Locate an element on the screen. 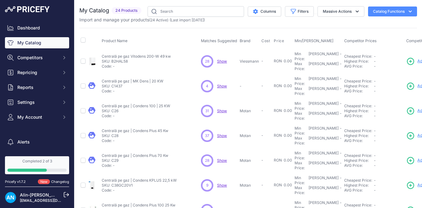 The height and width of the screenshot is (208, 422). p: Centrală pe gaz | Condens 100 | 25 KW is located at coordinates (136, 106).